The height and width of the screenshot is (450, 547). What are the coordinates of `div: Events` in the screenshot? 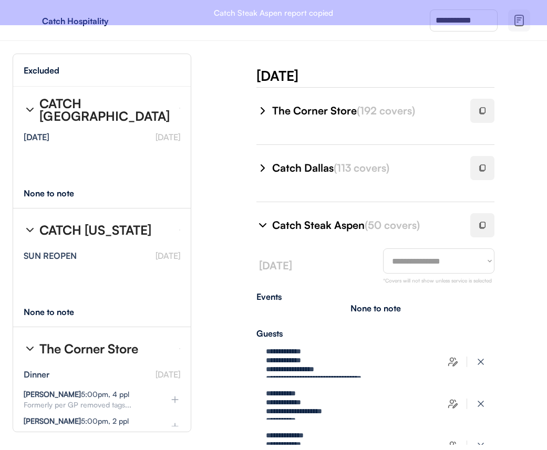 It's located at (375, 297).